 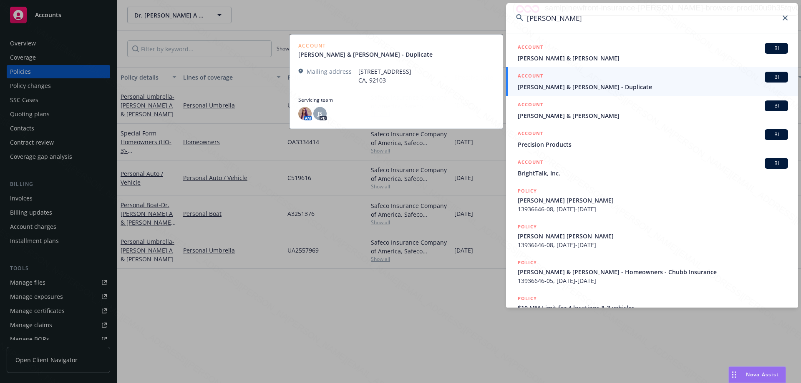 I want to click on span: $10 MM Limit for 4 locations & 3 vehicles, so click(x=653, y=308).